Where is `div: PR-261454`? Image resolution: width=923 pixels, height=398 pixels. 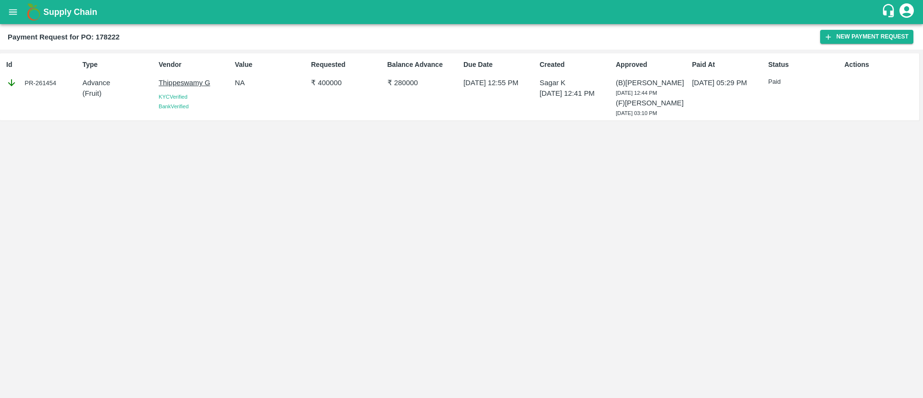 div: PR-261454 is located at coordinates (42, 83).